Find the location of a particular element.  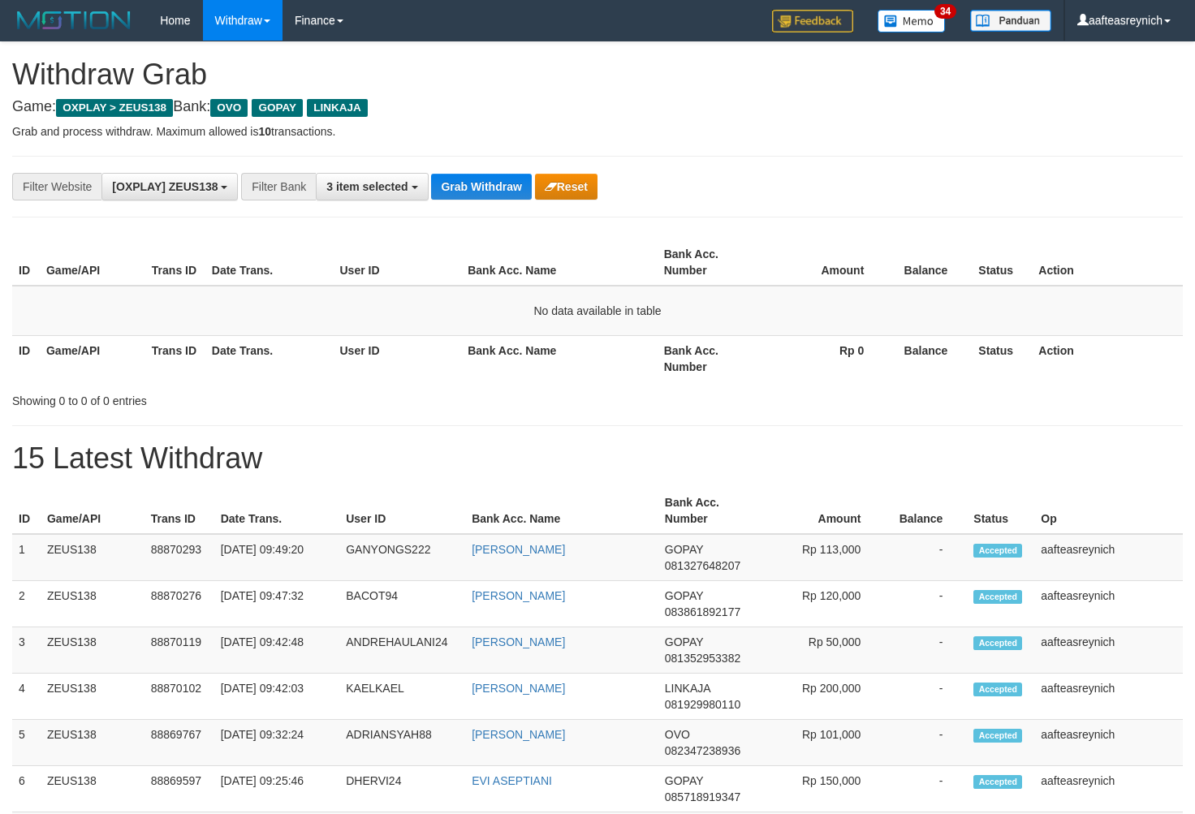

td: 88870102 is located at coordinates (179, 696).